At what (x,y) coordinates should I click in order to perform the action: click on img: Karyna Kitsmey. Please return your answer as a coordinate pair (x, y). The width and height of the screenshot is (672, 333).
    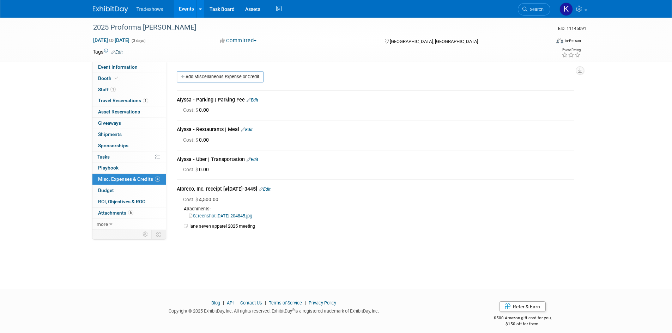
    Looking at the image, I should click on (566, 9).